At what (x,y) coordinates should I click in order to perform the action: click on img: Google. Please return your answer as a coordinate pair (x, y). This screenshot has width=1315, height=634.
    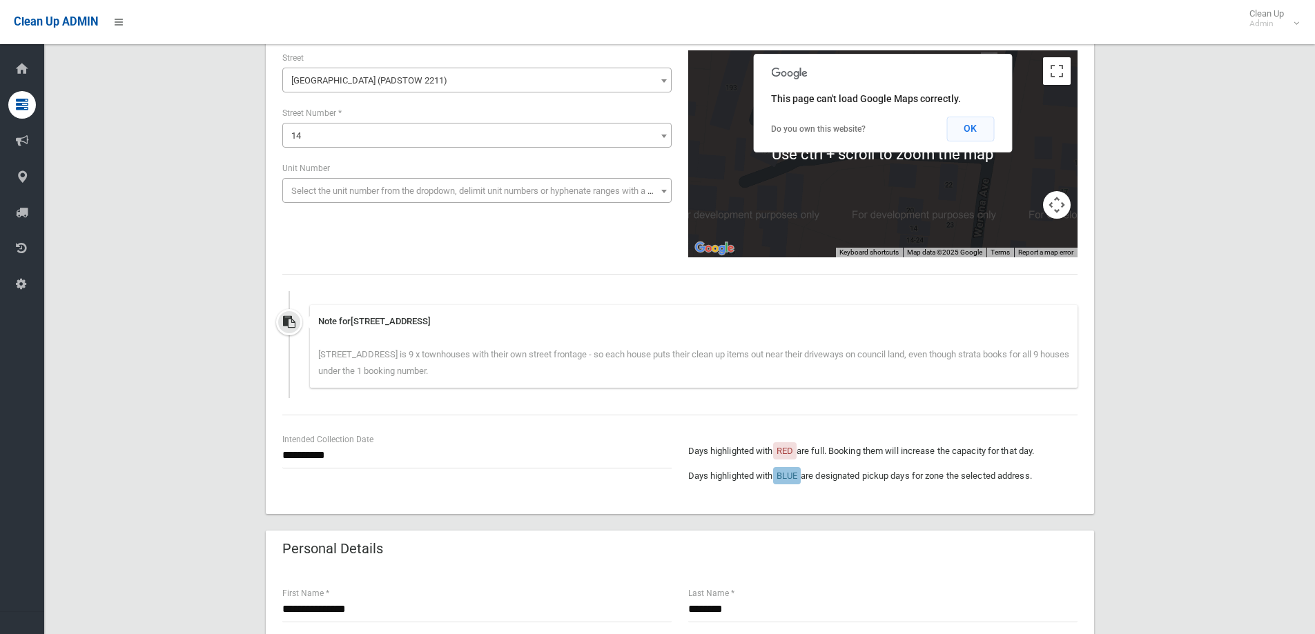
    Looking at the image, I should click on (714, 249).